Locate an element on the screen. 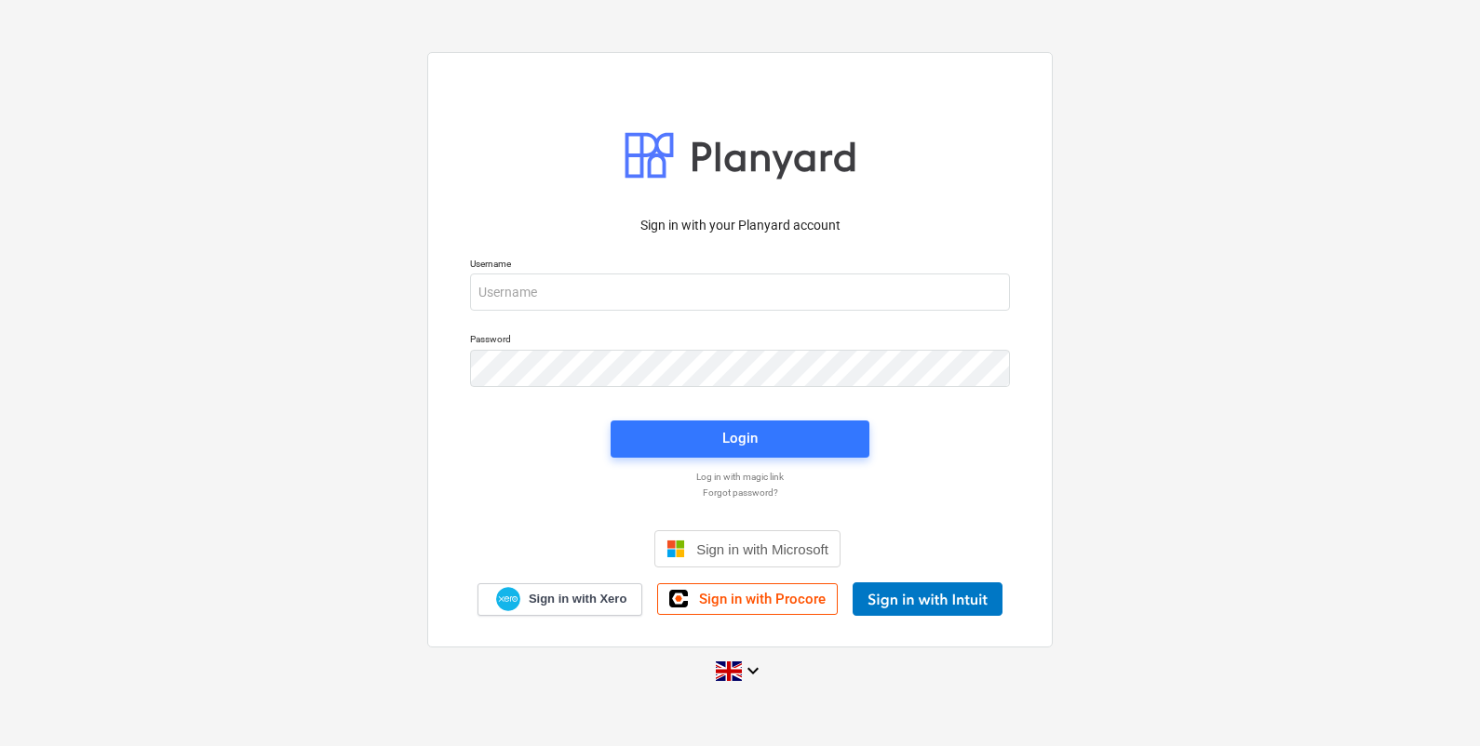  div: Login is located at coordinates (740, 438).